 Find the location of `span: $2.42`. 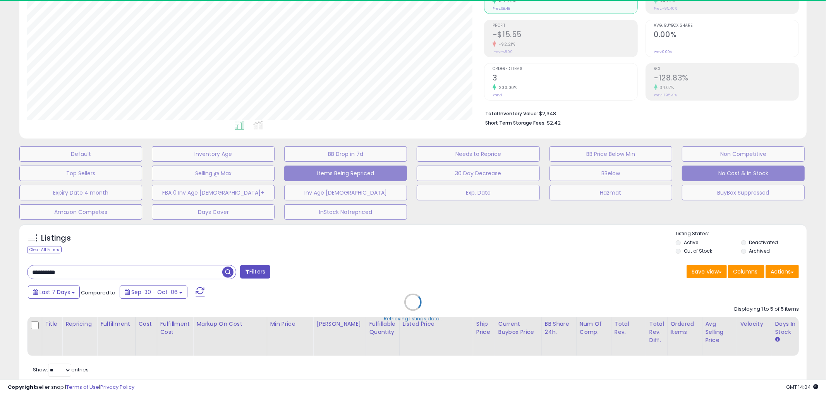

span: $2.42 is located at coordinates (554, 123).